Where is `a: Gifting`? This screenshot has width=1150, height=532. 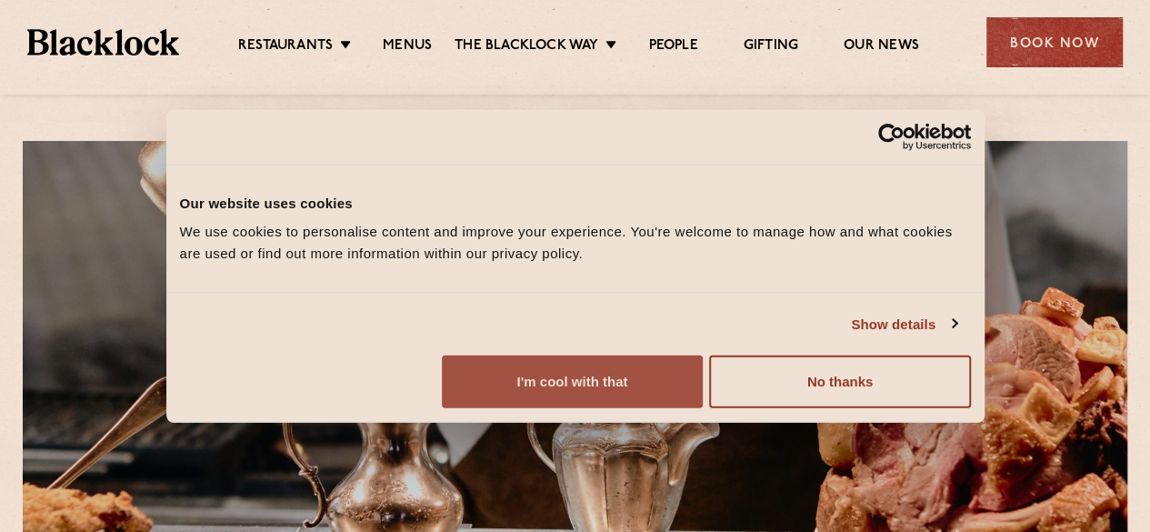
a: Gifting is located at coordinates (771, 47).